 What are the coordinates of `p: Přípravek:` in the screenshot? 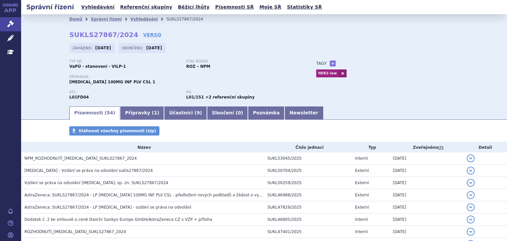 It's located at (186, 77).